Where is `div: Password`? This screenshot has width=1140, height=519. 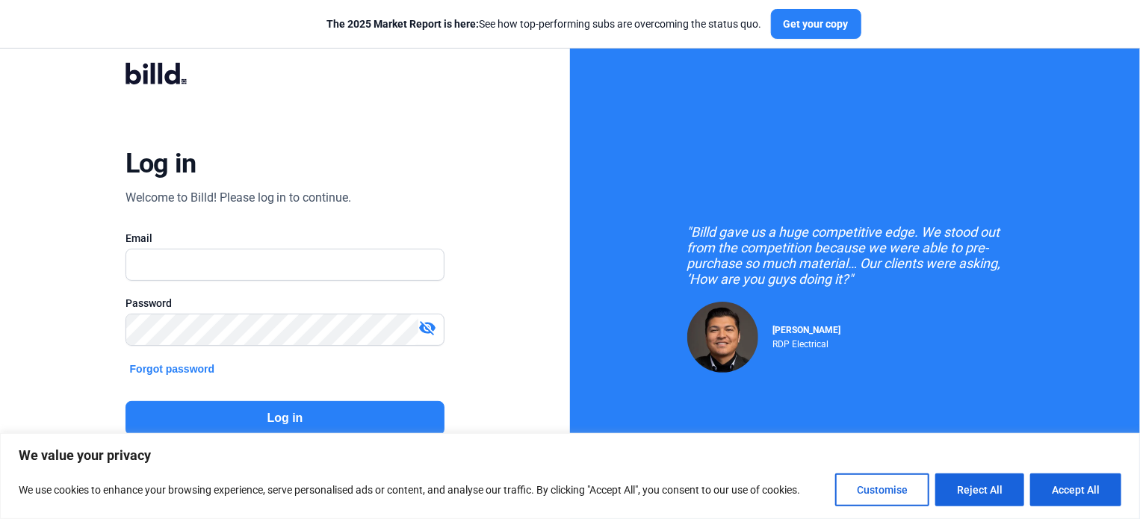
div: Password is located at coordinates (285, 303).